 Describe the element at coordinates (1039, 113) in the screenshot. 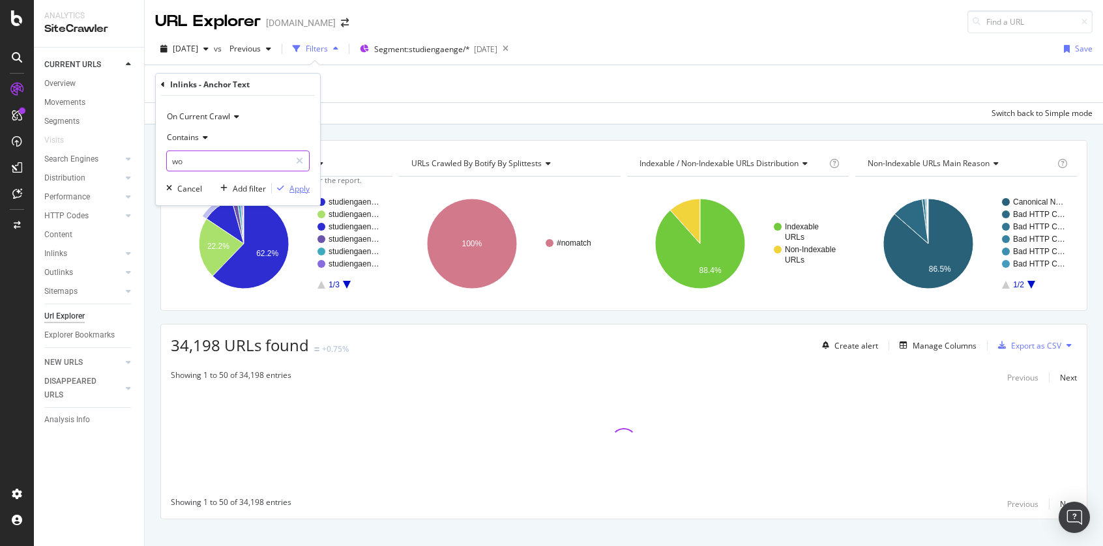

I see `button: Switch back to Simple mode` at that location.